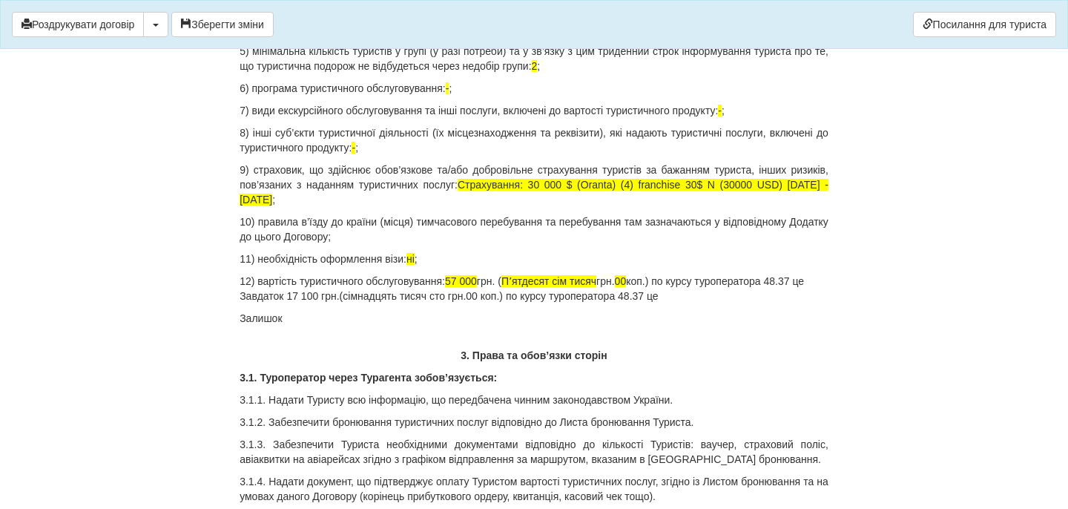  I want to click on p: 6) програма туристичного обслуговування: ;, so click(534, 88).